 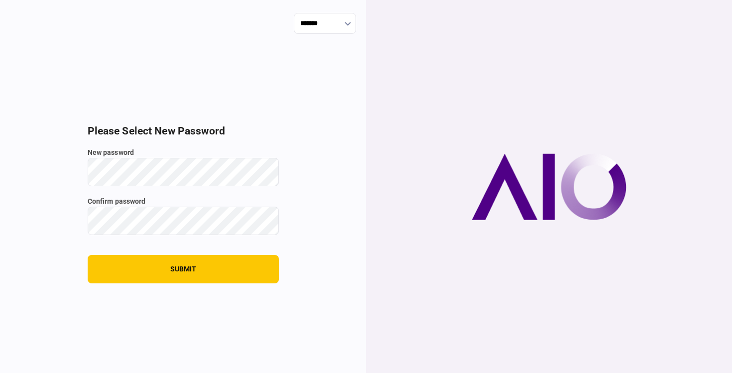 What do you see at coordinates (183, 152) in the screenshot?
I see `label: New password` at bounding box center [183, 152].